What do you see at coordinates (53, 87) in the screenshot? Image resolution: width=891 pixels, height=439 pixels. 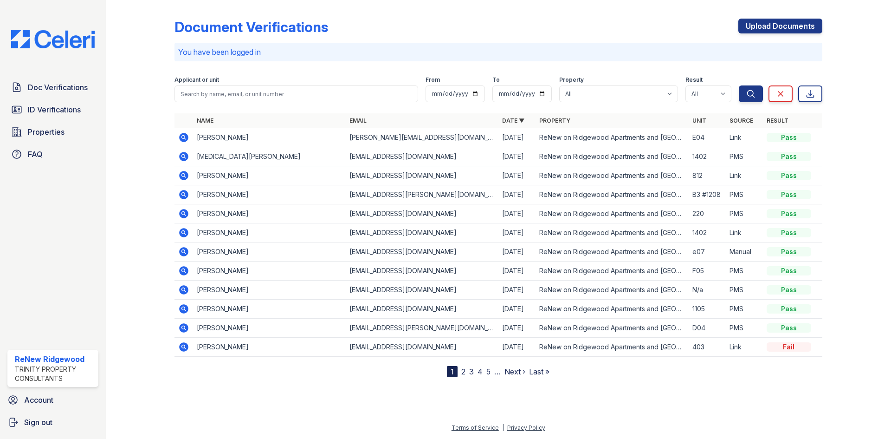 I see `a: Doc Verifications` at bounding box center [53, 87].